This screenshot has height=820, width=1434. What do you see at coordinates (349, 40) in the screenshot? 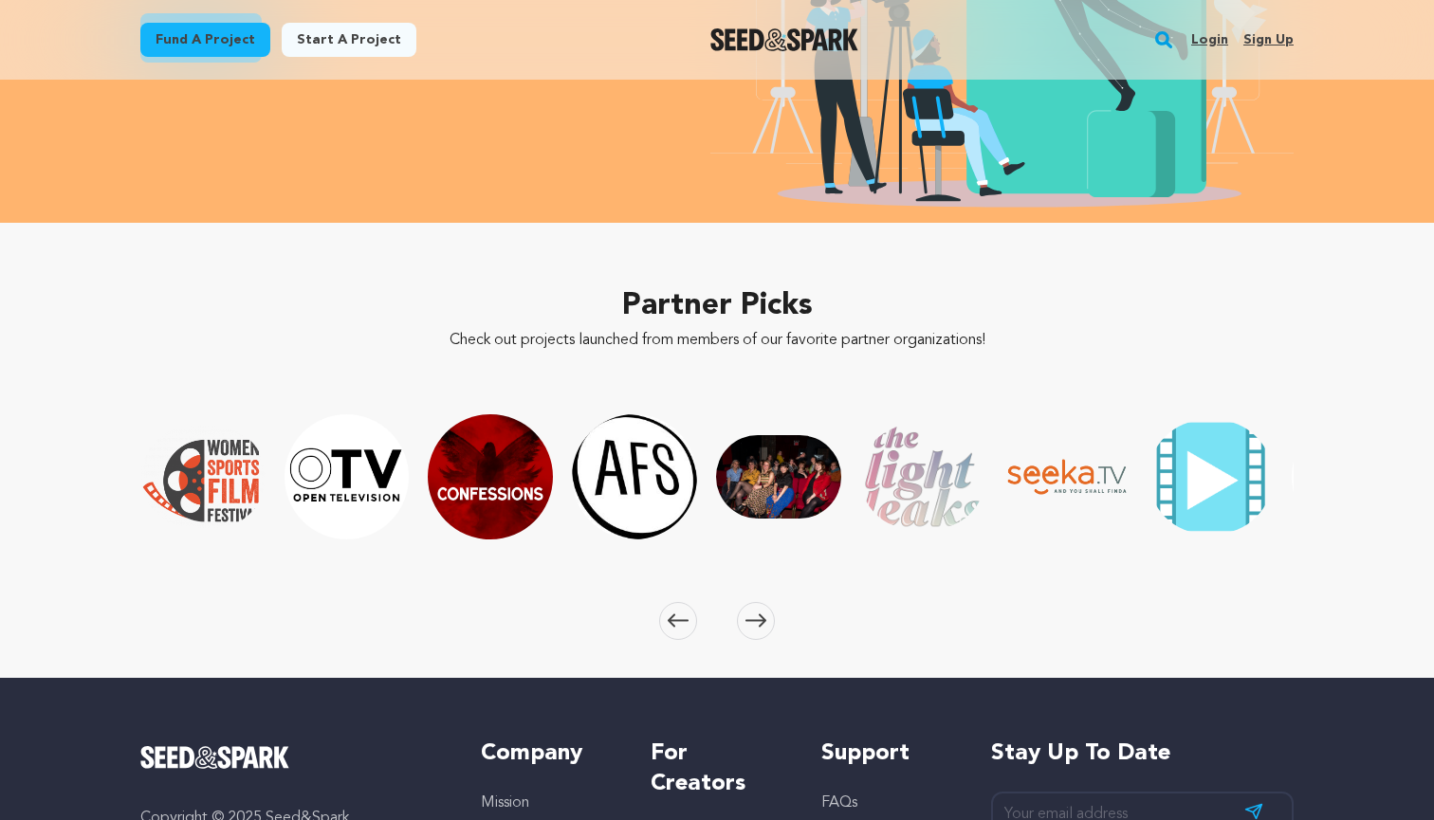
I see `a: Start a project` at bounding box center [349, 40].